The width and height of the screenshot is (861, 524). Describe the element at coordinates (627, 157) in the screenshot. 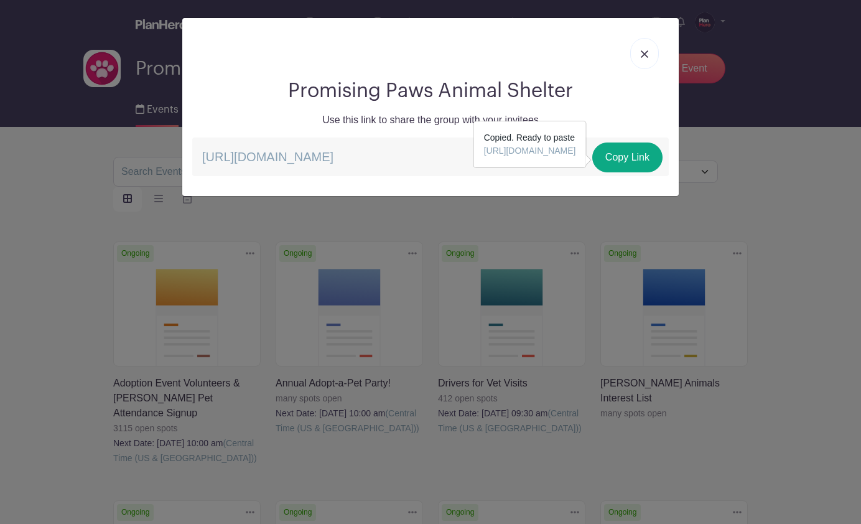

I see `a: Copy Link` at that location.